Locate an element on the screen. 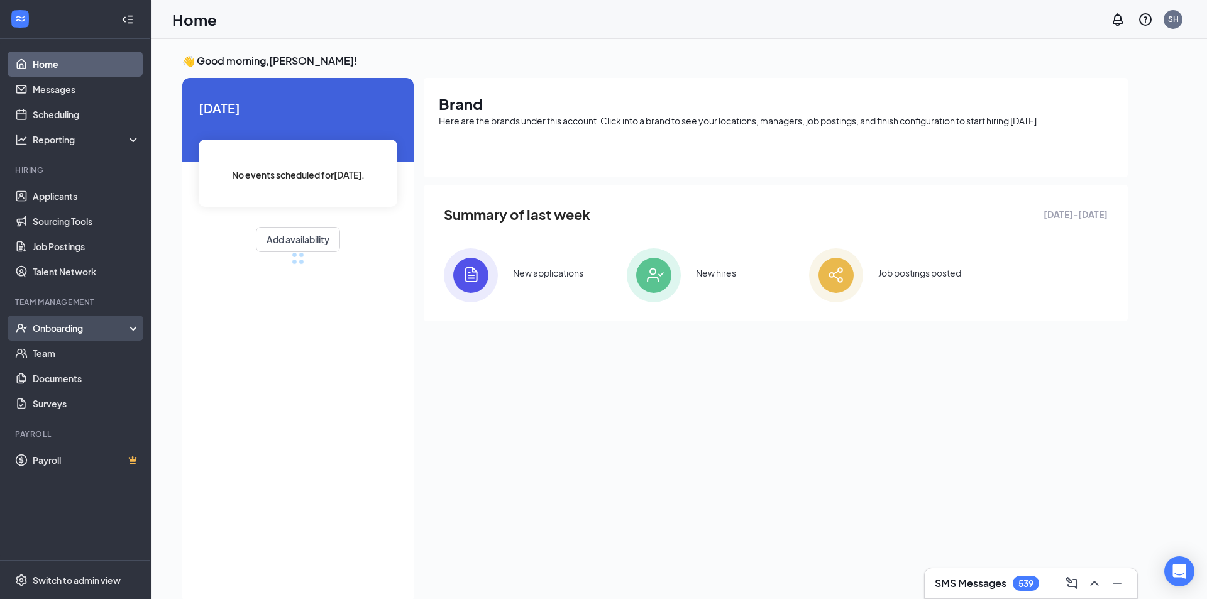 This screenshot has width=1207, height=599. svg: ComposeMessage is located at coordinates (1072, 583).